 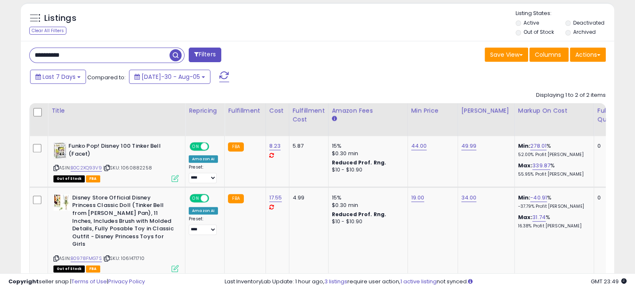 I want to click on small: Amazon Fees., so click(x=334, y=119).